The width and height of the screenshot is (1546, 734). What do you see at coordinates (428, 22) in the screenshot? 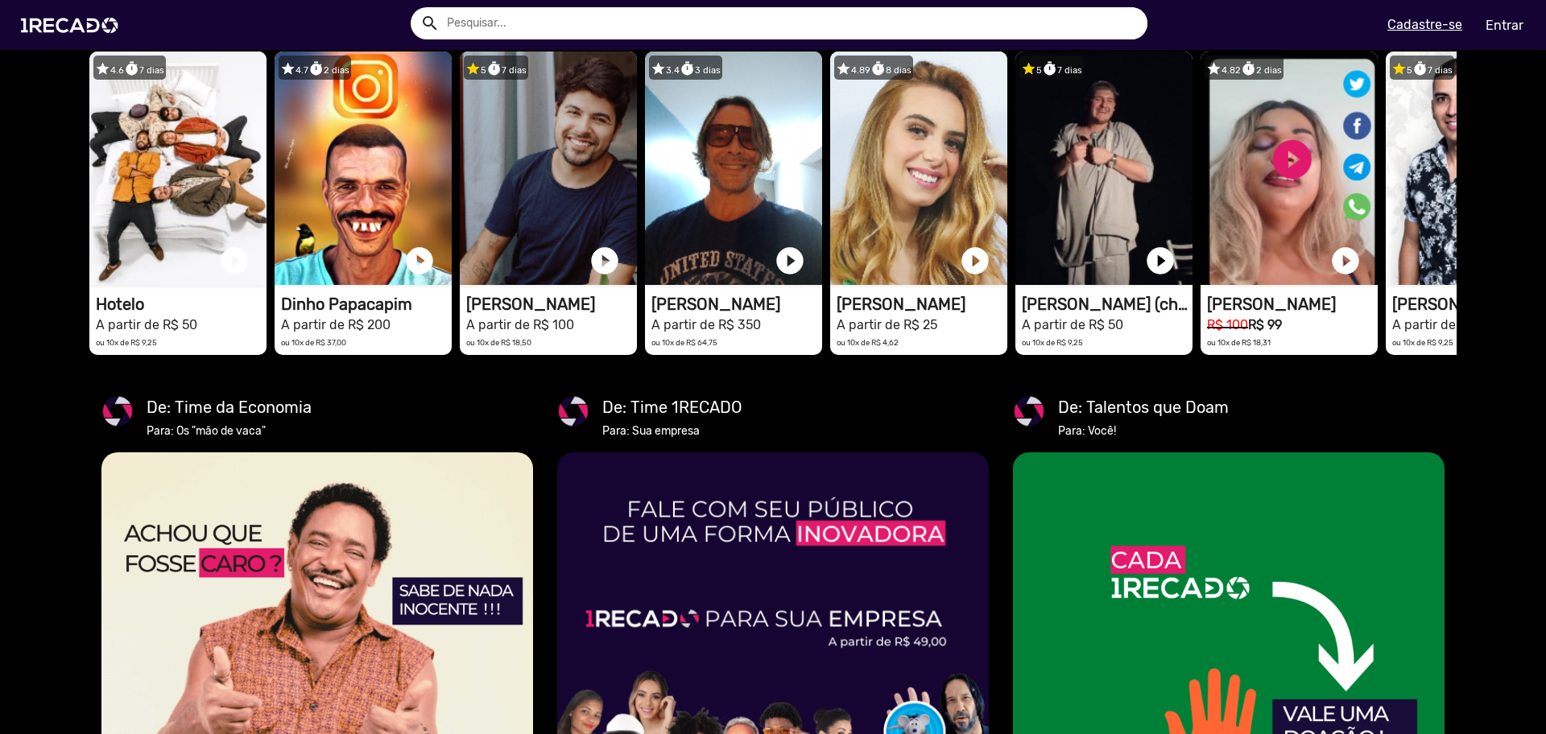
I see `button: Example home icon` at bounding box center [428, 22].